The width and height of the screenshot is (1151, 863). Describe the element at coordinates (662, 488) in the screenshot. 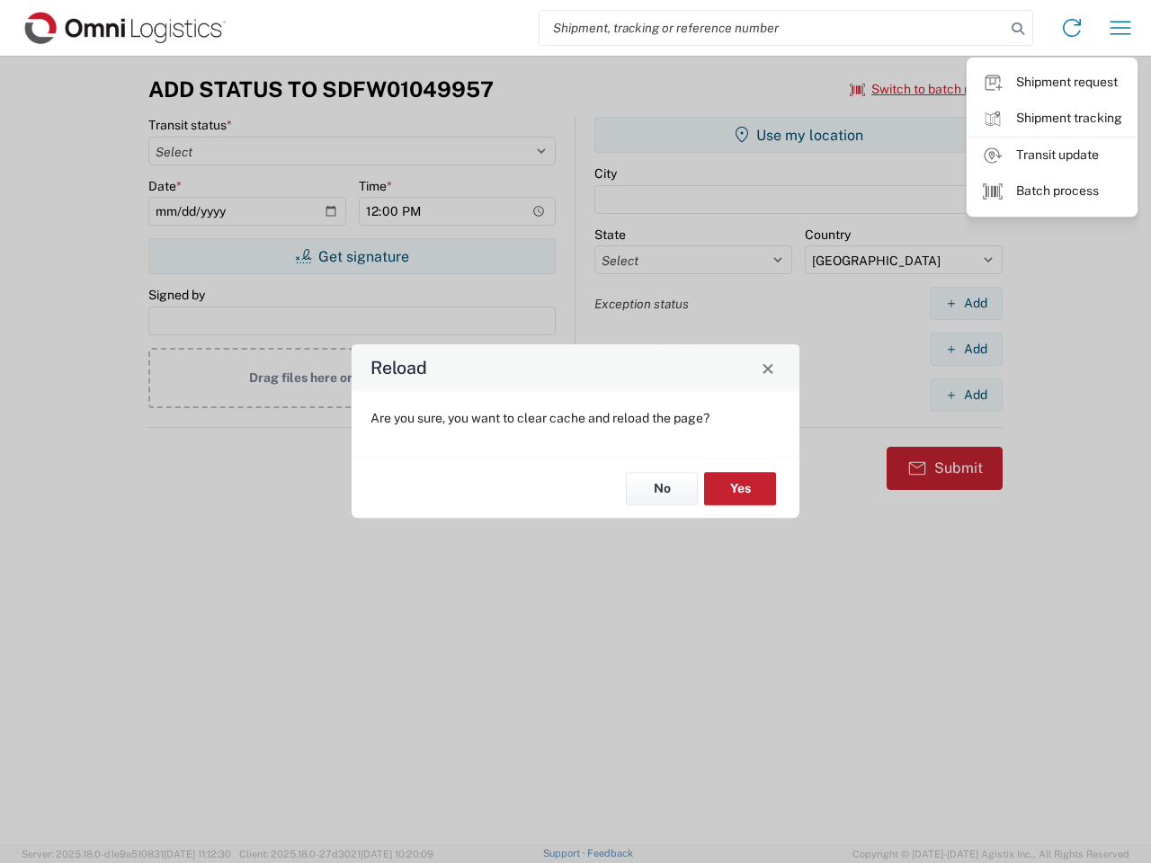

I see `button: No` at that location.